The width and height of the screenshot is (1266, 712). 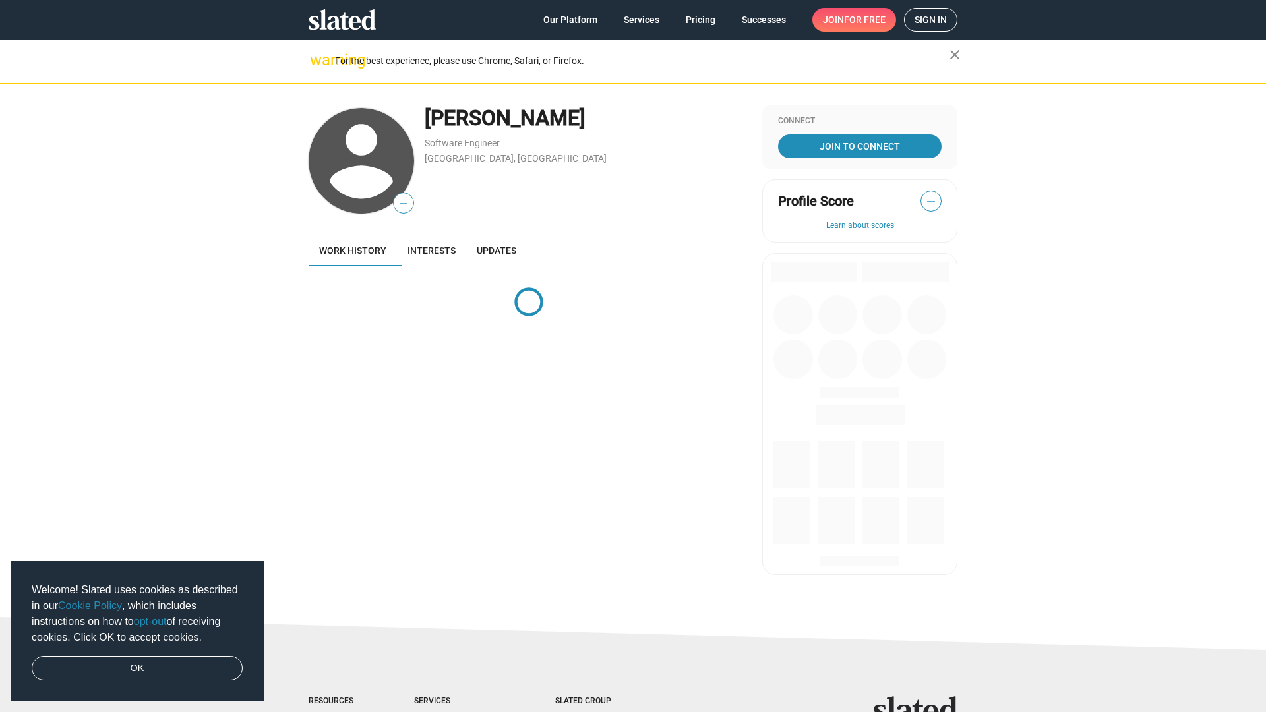 What do you see at coordinates (496, 251) in the screenshot?
I see `a: Updates` at bounding box center [496, 251].